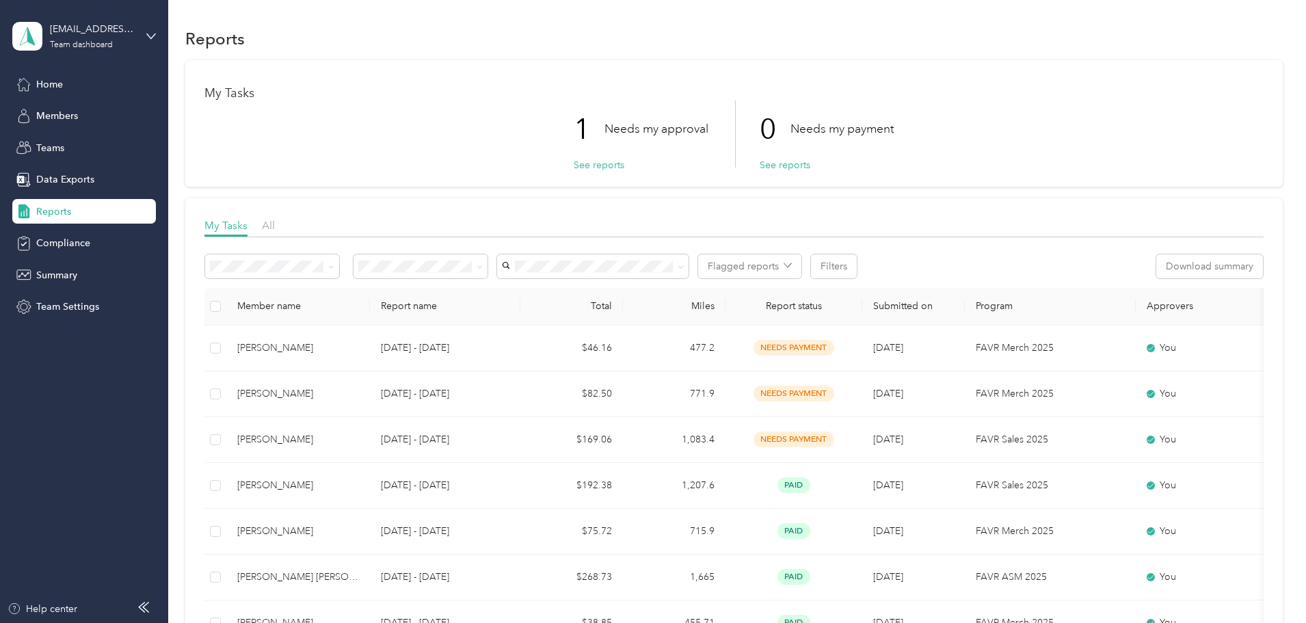 The width and height of the screenshot is (1306, 623). Describe the element at coordinates (50, 148) in the screenshot. I see `span: Teams` at that location.